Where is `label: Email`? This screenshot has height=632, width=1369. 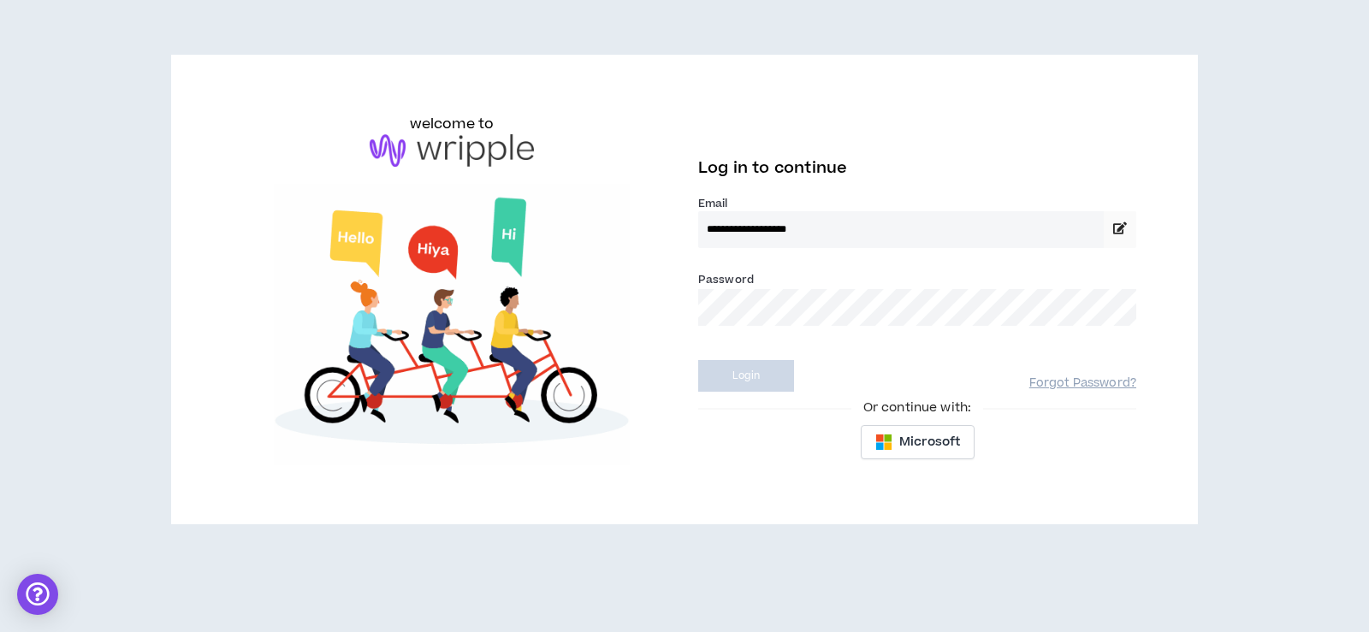 label: Email is located at coordinates (917, 204).